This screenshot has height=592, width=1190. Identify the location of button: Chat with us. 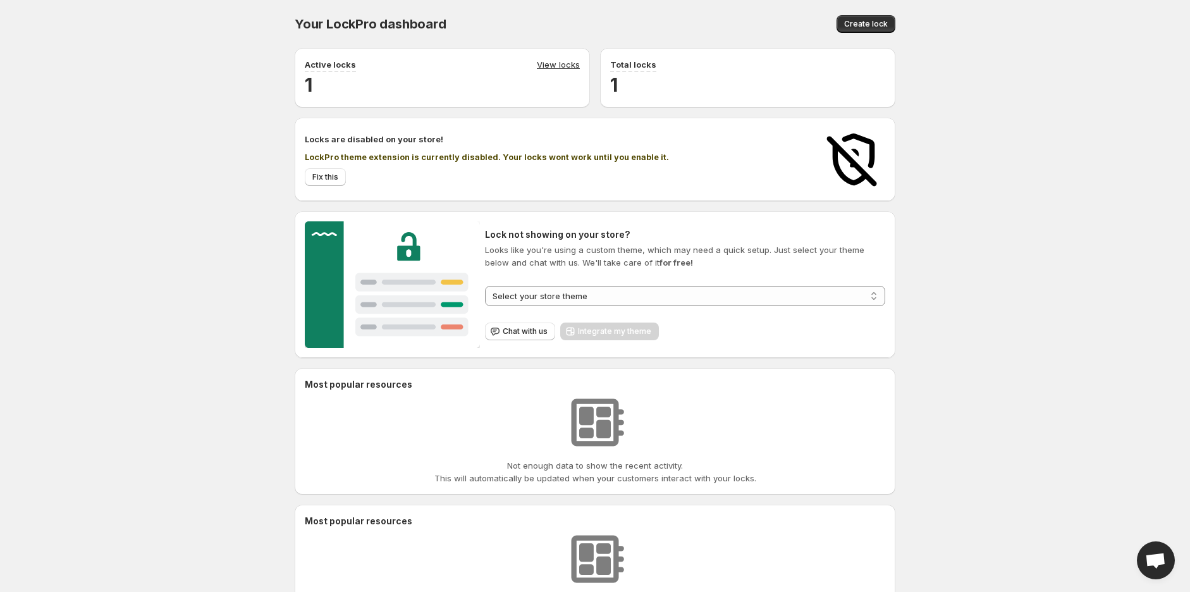
(520, 331).